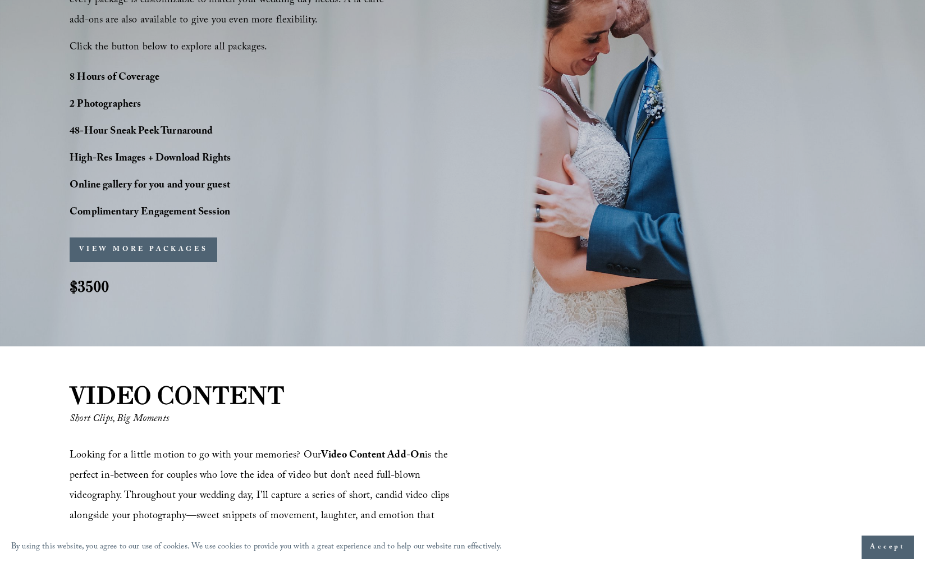 The width and height of the screenshot is (925, 567). Describe the element at coordinates (887, 547) in the screenshot. I see `span: Accept` at that location.